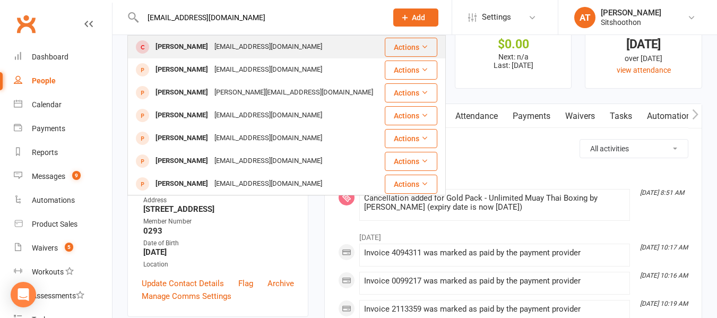  Describe the element at coordinates (477, 116) in the screenshot. I see `a: Attendance` at that location.